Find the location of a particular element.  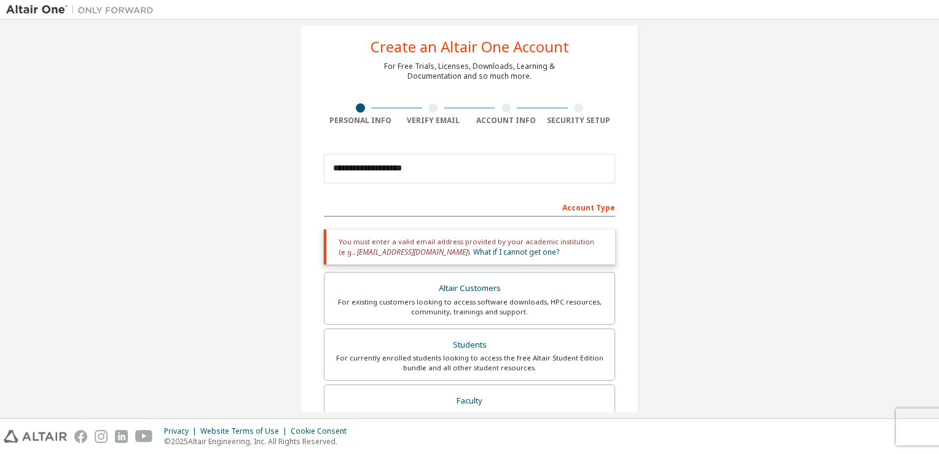

div: Create an Altair One Account is located at coordinates (470, 47).